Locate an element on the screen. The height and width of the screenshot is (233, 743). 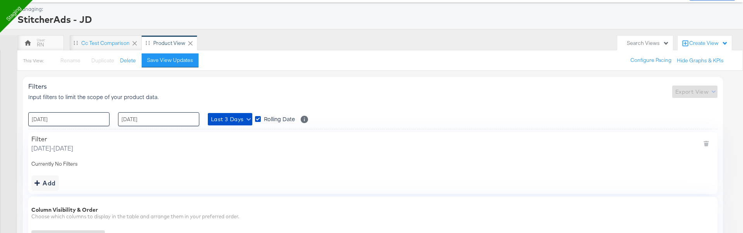
button: Hide Graphs & KPIs is located at coordinates (700, 60).